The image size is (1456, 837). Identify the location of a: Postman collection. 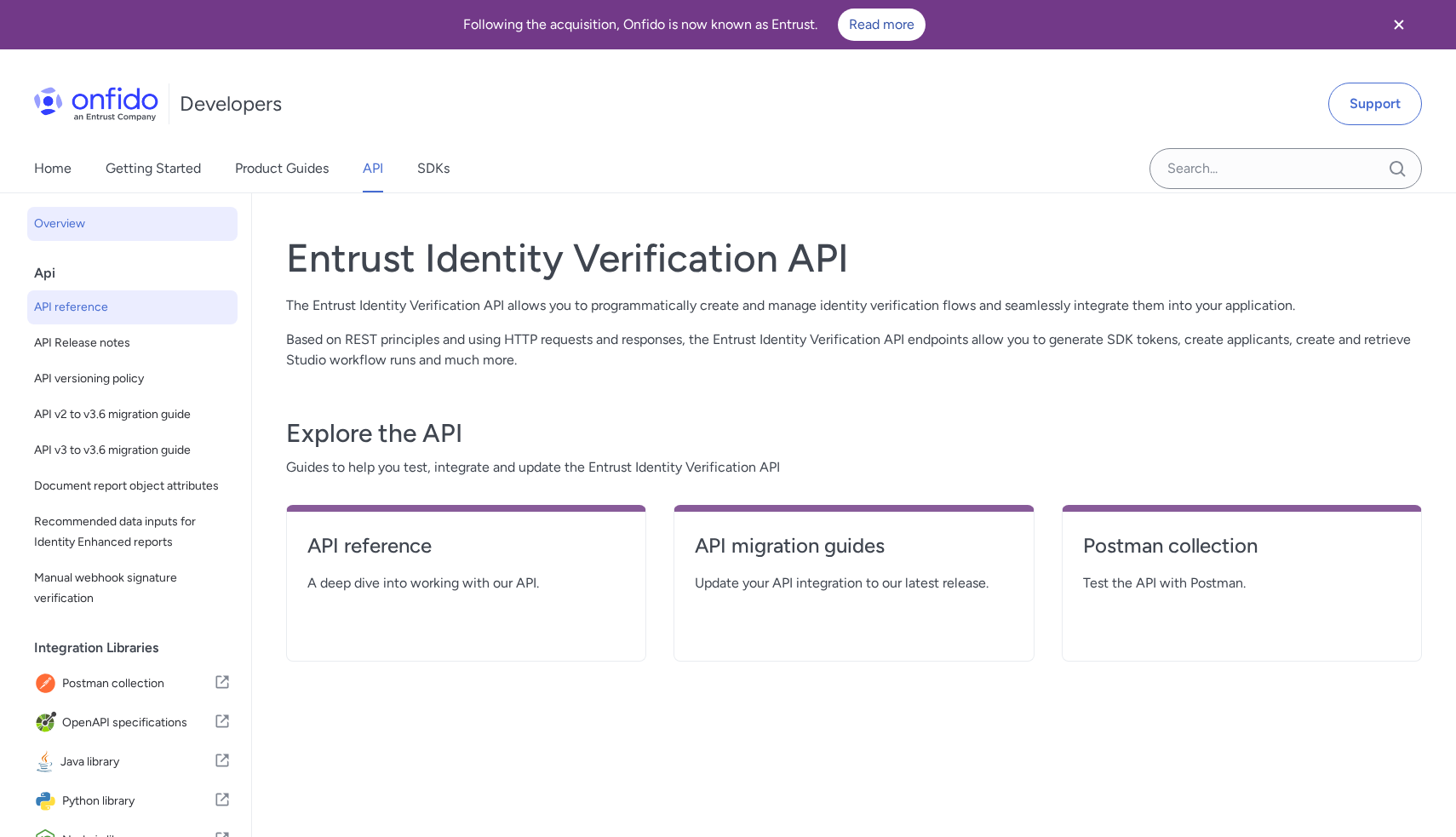
(1241, 552).